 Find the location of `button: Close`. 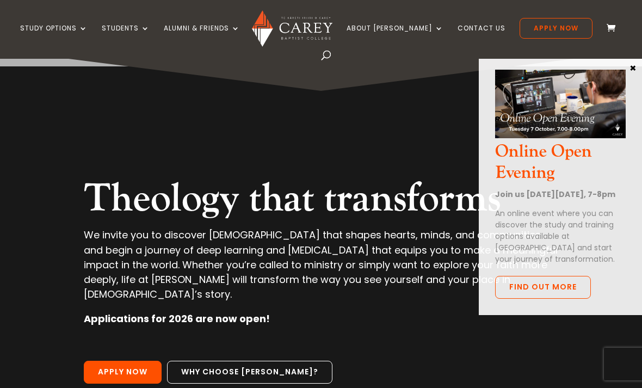

button: Close is located at coordinates (633, 68).